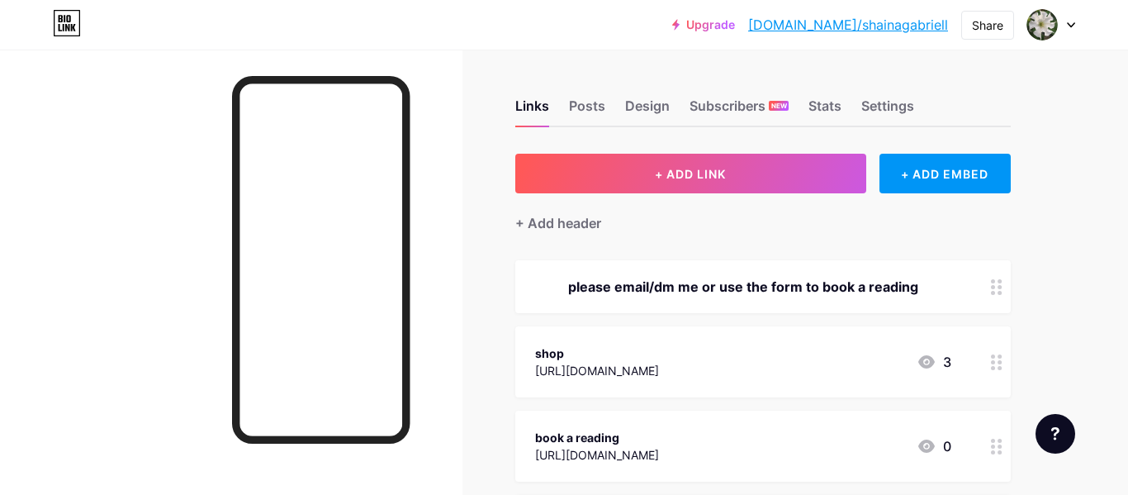 This screenshot has width=1128, height=495. I want to click on div: + Add header, so click(558, 223).